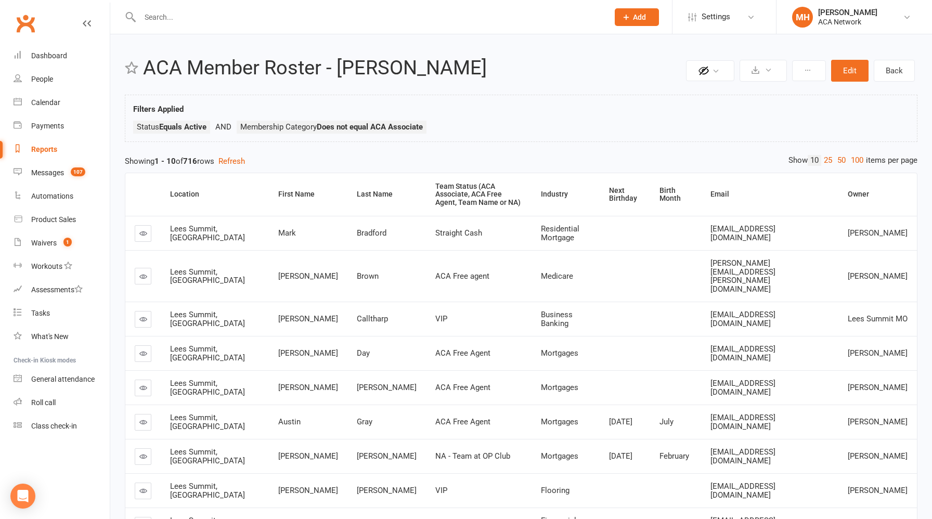 The image size is (932, 519). Describe the element at coordinates (61, 266) in the screenshot. I see `a: Workouts` at that location.